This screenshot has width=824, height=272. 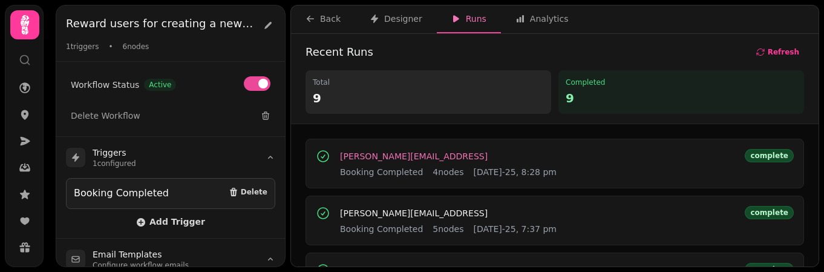 What do you see at coordinates (248, 192) in the screenshot?
I see `button: Delete` at bounding box center [248, 192].